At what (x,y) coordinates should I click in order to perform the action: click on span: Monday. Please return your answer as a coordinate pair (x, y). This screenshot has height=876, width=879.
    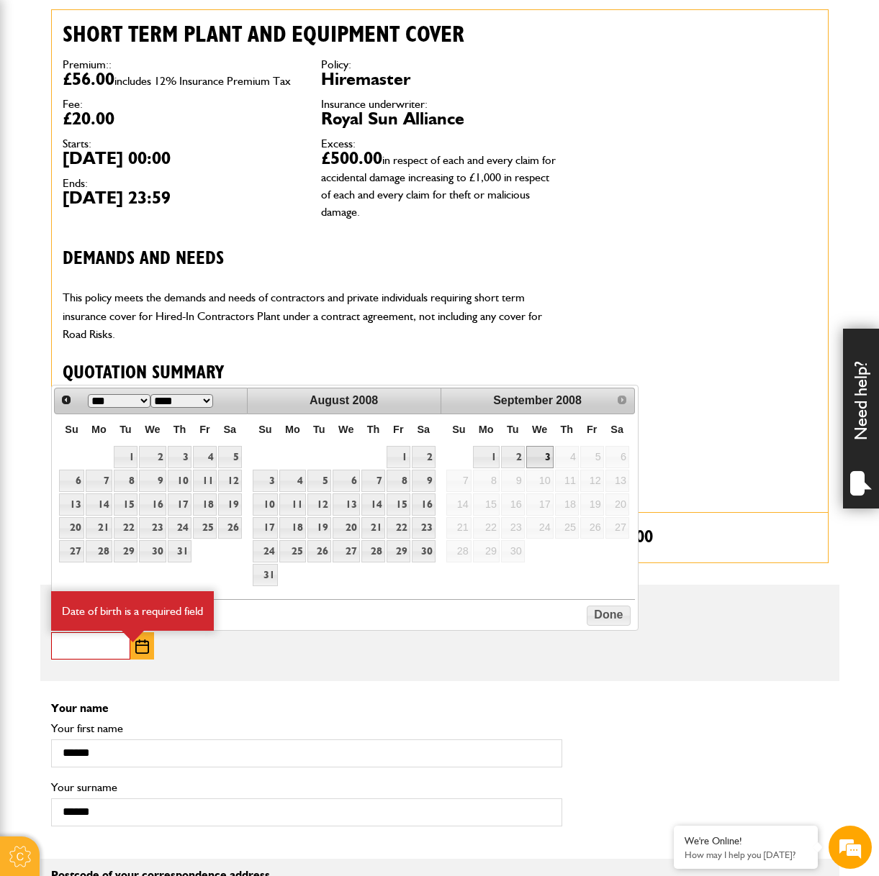
    Looking at the image, I should click on (292, 430).